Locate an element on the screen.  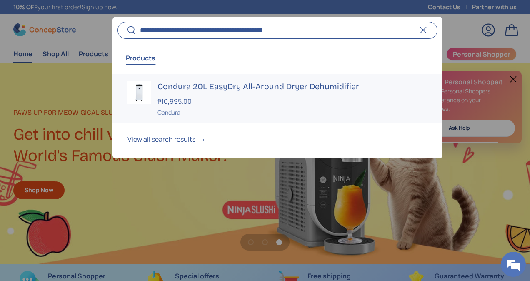
h3: Condura 20L EasyDry All-Around Dryer Dehumidifier is located at coordinates (292, 87).